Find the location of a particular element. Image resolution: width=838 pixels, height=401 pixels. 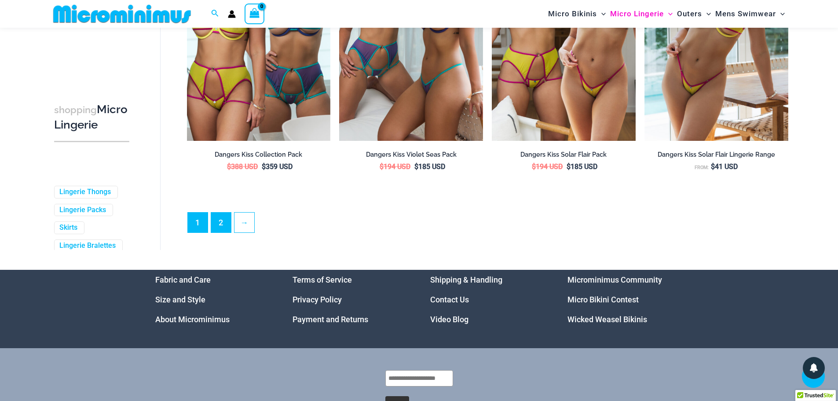

a: Payment and Returns is located at coordinates (330, 319).